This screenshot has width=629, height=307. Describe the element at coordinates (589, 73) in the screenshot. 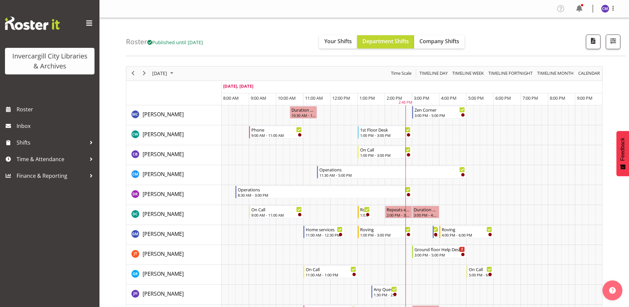

I see `span: calendar` at that location.